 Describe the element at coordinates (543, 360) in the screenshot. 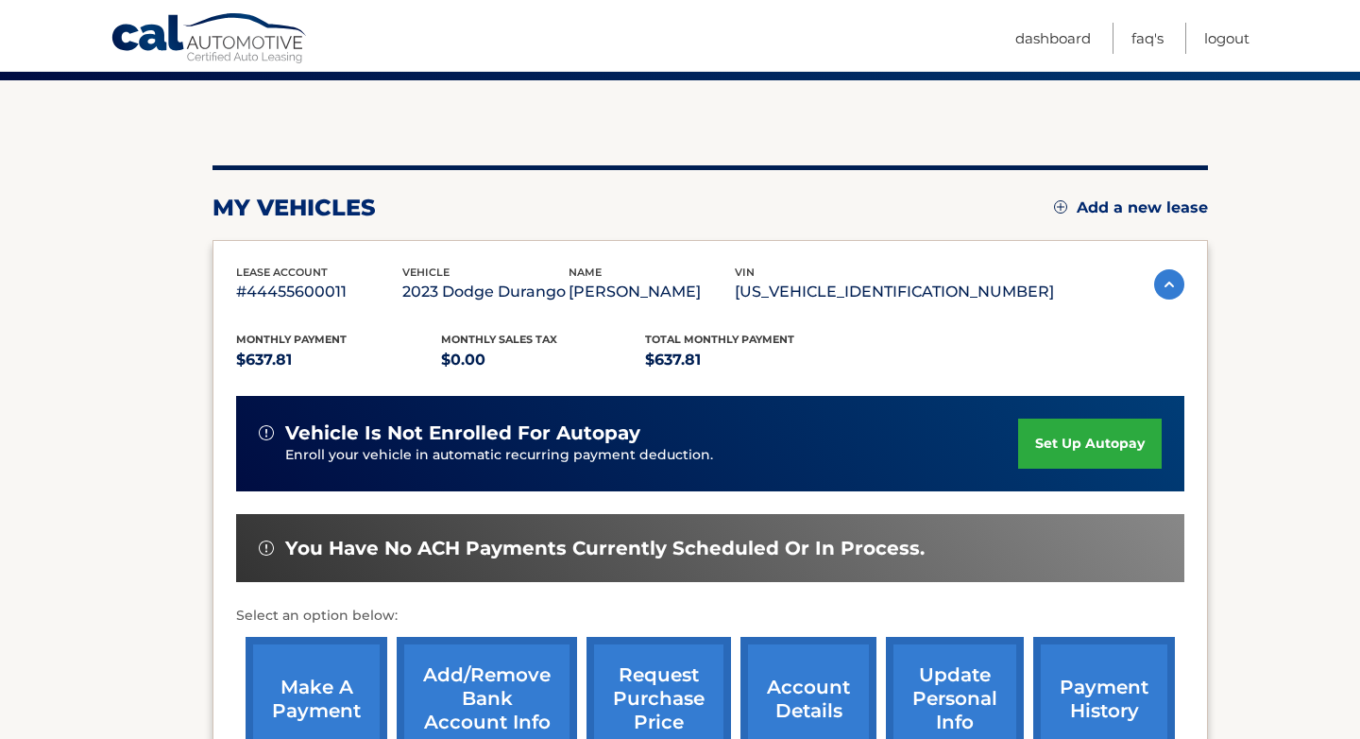

I see `p: $0.00` at that location.